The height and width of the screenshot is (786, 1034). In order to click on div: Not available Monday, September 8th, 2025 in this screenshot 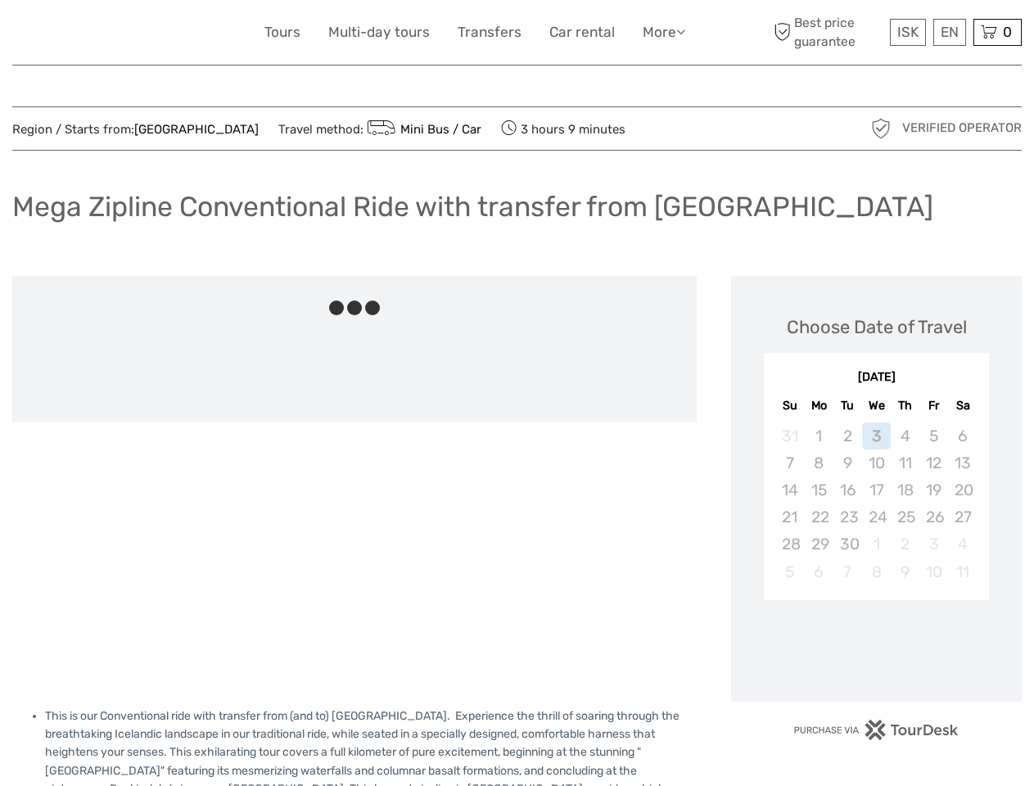, I will do `click(819, 463)`.